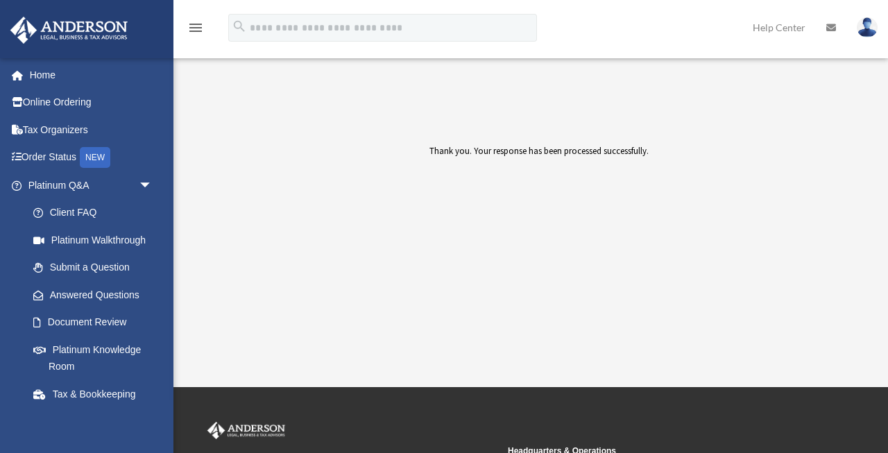 Image resolution: width=888 pixels, height=453 pixels. I want to click on a: Platinum Walkthrough, so click(96, 240).